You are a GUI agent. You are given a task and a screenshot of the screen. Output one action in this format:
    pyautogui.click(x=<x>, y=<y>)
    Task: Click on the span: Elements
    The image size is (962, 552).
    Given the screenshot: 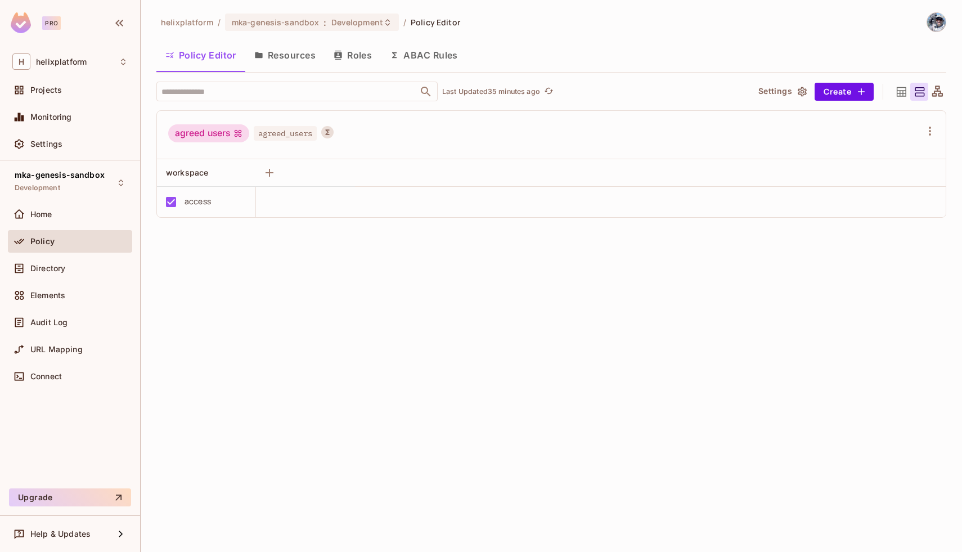 What is the action you would take?
    pyautogui.click(x=48, y=295)
    